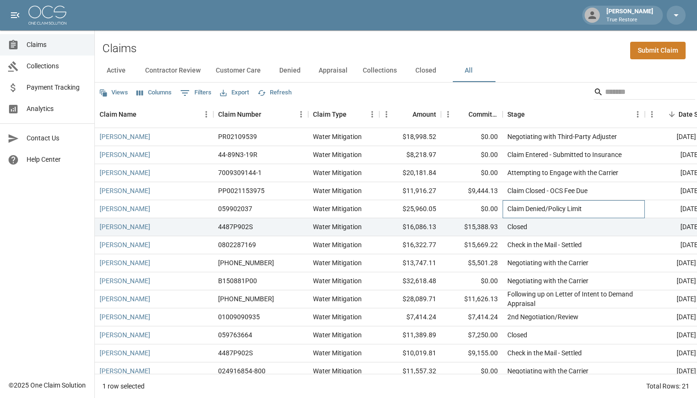  What do you see at coordinates (113, 92) in the screenshot?
I see `button: Views` at bounding box center [113, 92].